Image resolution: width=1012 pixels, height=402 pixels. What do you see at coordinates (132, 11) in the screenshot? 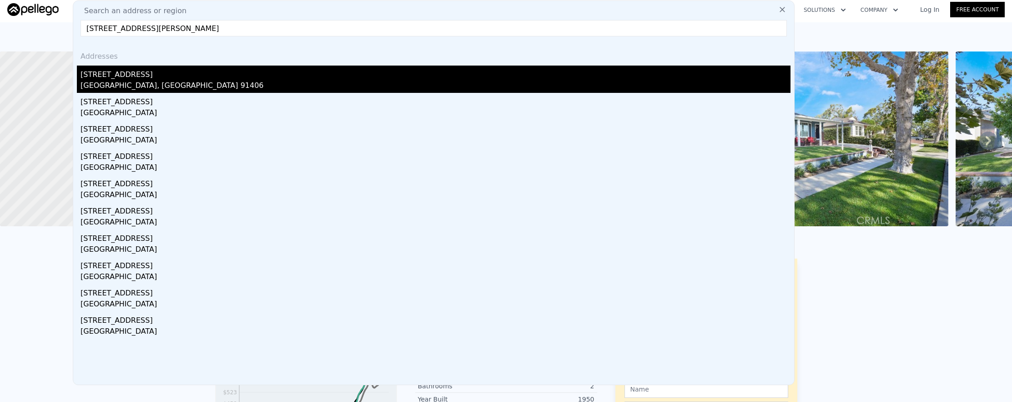
I see `span: Search an address or region` at bounding box center [132, 11].